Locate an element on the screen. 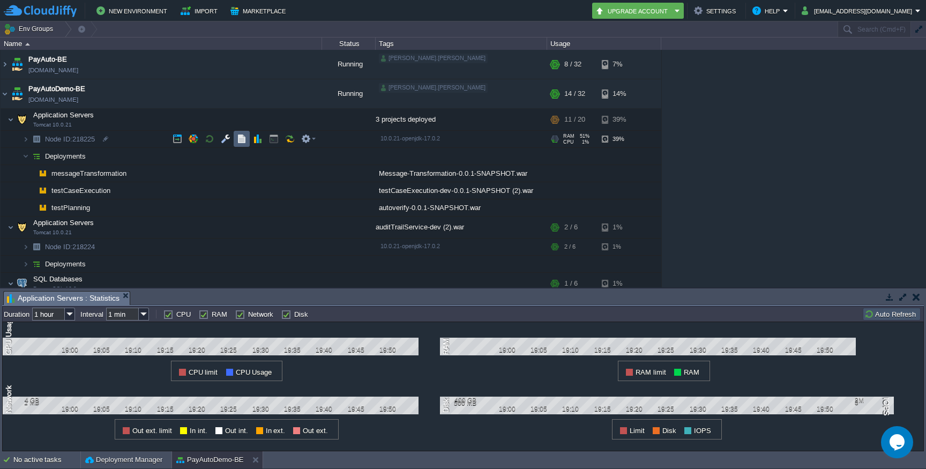 The image size is (926, 469). label: CPU is located at coordinates (183, 314).